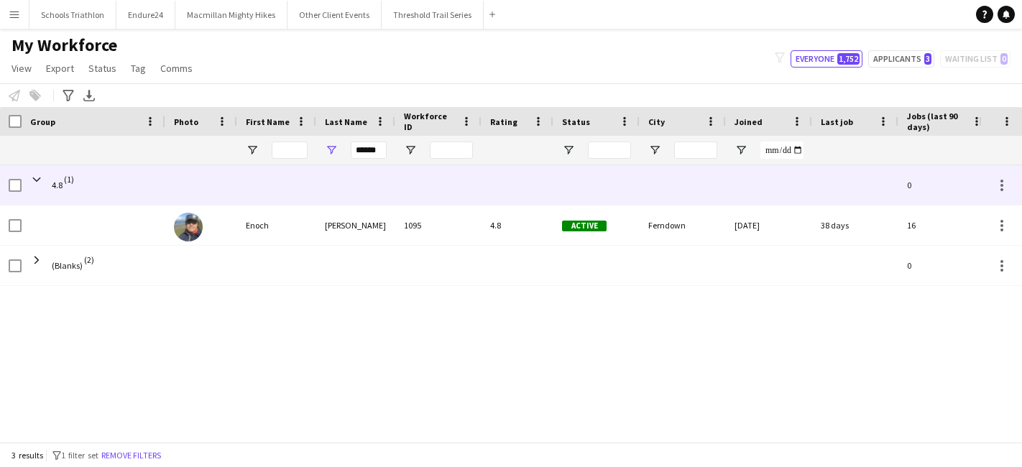  What do you see at coordinates (42, 121) in the screenshot?
I see `span: Group` at bounding box center [42, 121].